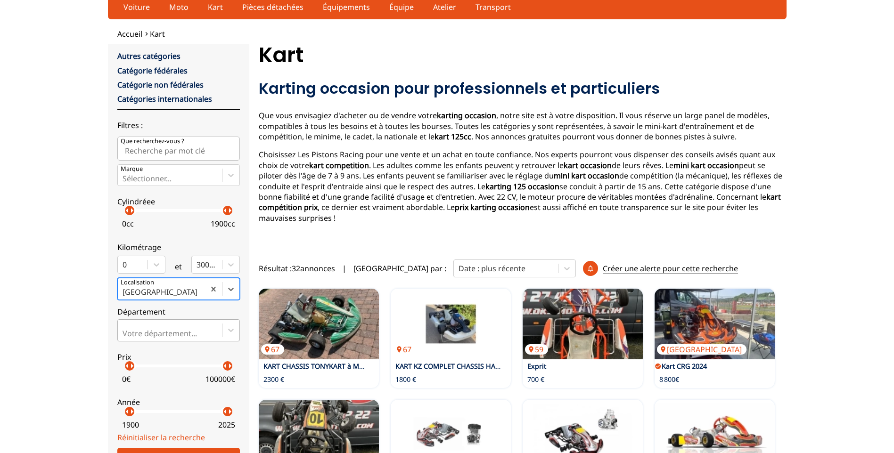 This screenshot has width=894, height=453. What do you see at coordinates (130, 34) in the screenshot?
I see `a: Accueil` at bounding box center [130, 34].